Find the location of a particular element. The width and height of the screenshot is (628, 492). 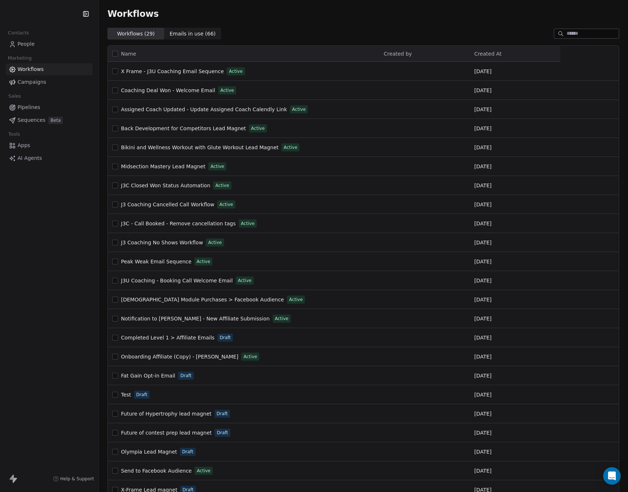

a: Test is located at coordinates (126, 394).